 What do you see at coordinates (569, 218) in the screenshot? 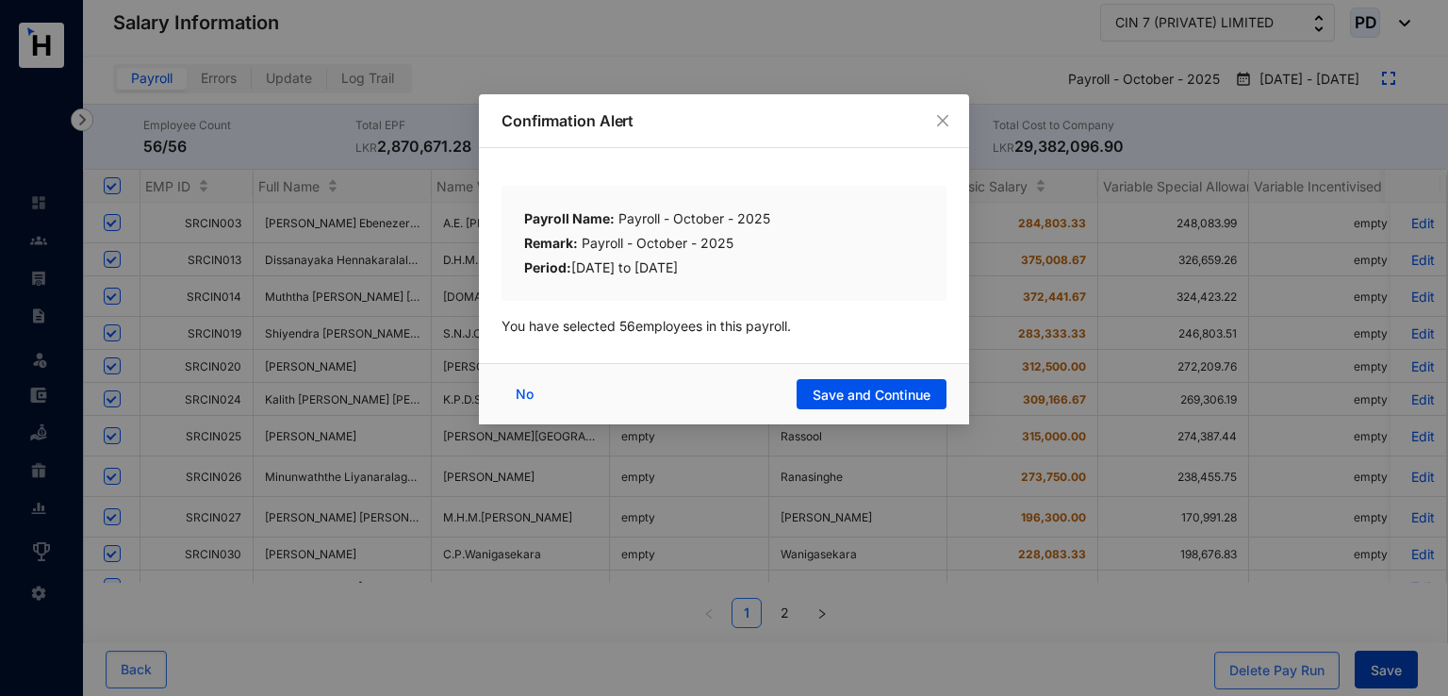
I see `b: Payroll Name:` at bounding box center [569, 218].